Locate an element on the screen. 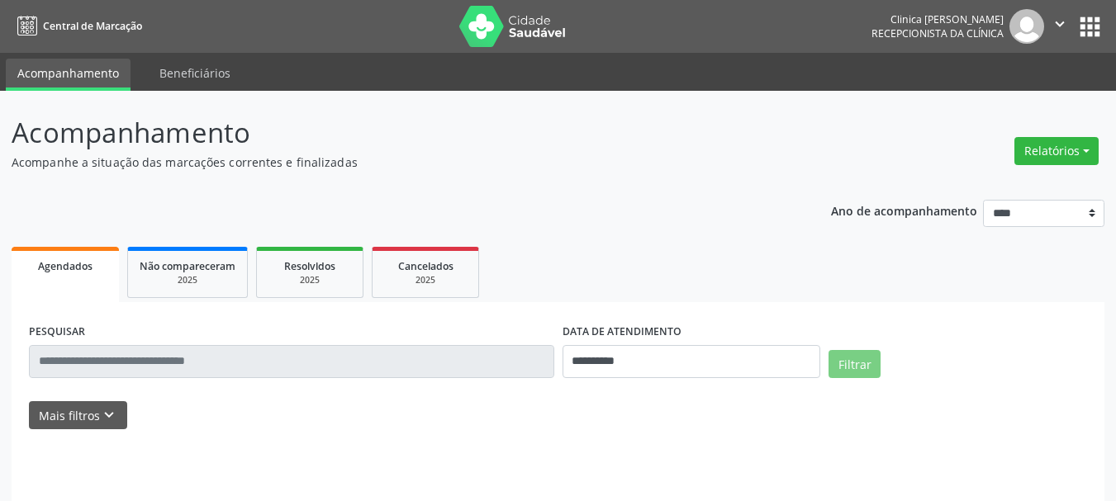 The width and height of the screenshot is (1116, 501). label: DATA DE ATENDIMENTO is located at coordinates (622, 332).